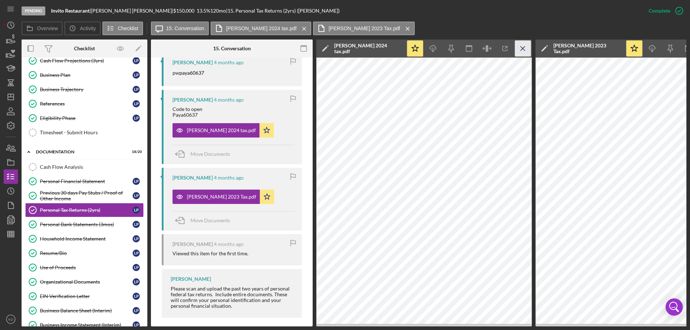 The height and width of the screenshot is (330, 690). Describe the element at coordinates (92, 167) in the screenshot. I see `div: Cash Flow Analysis` at that location.